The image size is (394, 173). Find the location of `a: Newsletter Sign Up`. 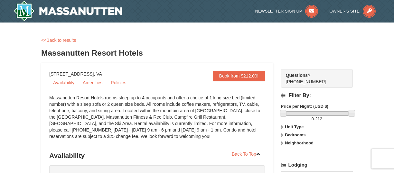

a: Newsletter Sign Up is located at coordinates (287, 11).